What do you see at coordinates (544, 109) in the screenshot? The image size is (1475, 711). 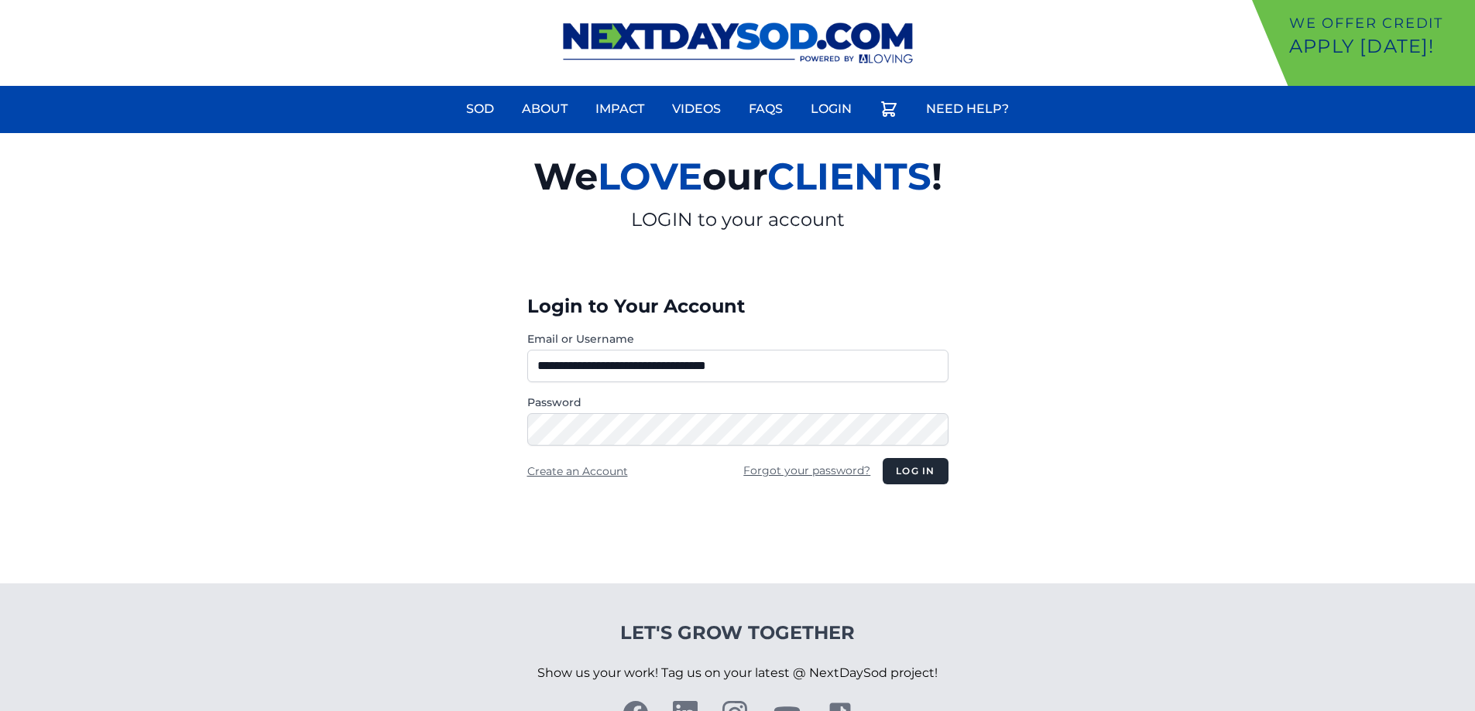 I see `a: About` at bounding box center [544, 109].